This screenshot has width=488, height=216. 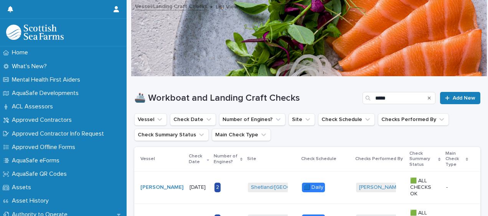 What do you see at coordinates (193, 120) in the screenshot?
I see `button: Check Date` at bounding box center [193, 120].